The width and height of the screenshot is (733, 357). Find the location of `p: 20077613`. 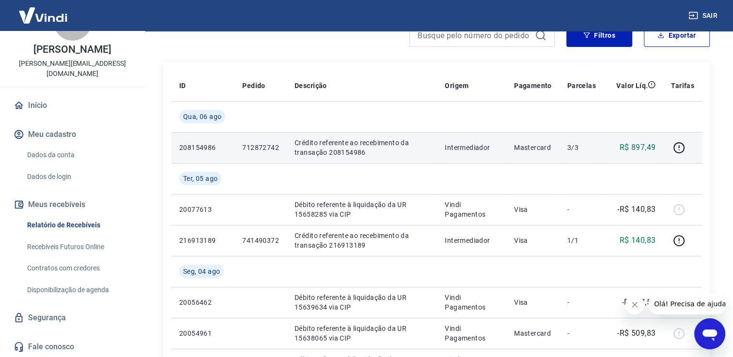

p: 20077613 is located at coordinates (203, 210).